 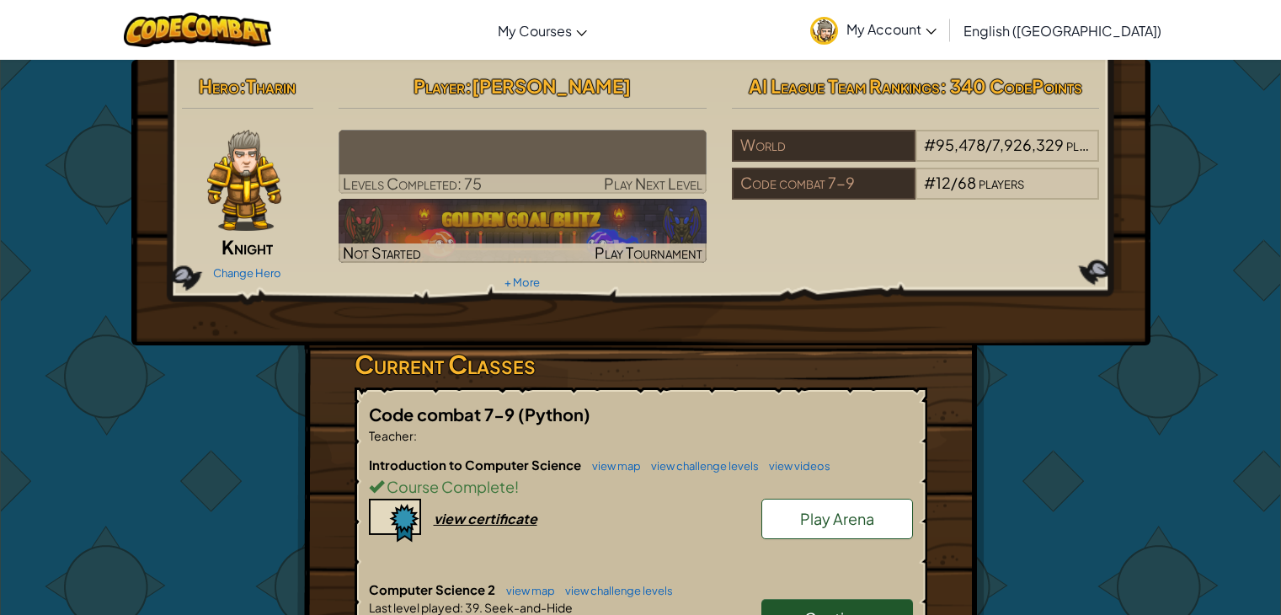 I want to click on h3: Current Classes, so click(x=641, y=364).